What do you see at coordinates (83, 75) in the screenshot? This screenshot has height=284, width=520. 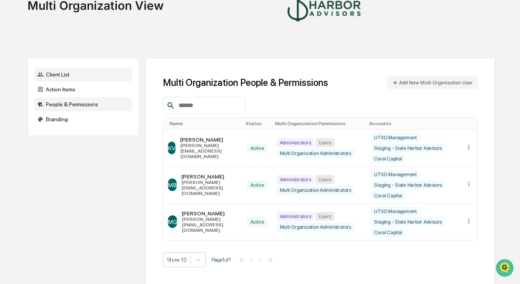 I see `div: Client List` at bounding box center [83, 75].